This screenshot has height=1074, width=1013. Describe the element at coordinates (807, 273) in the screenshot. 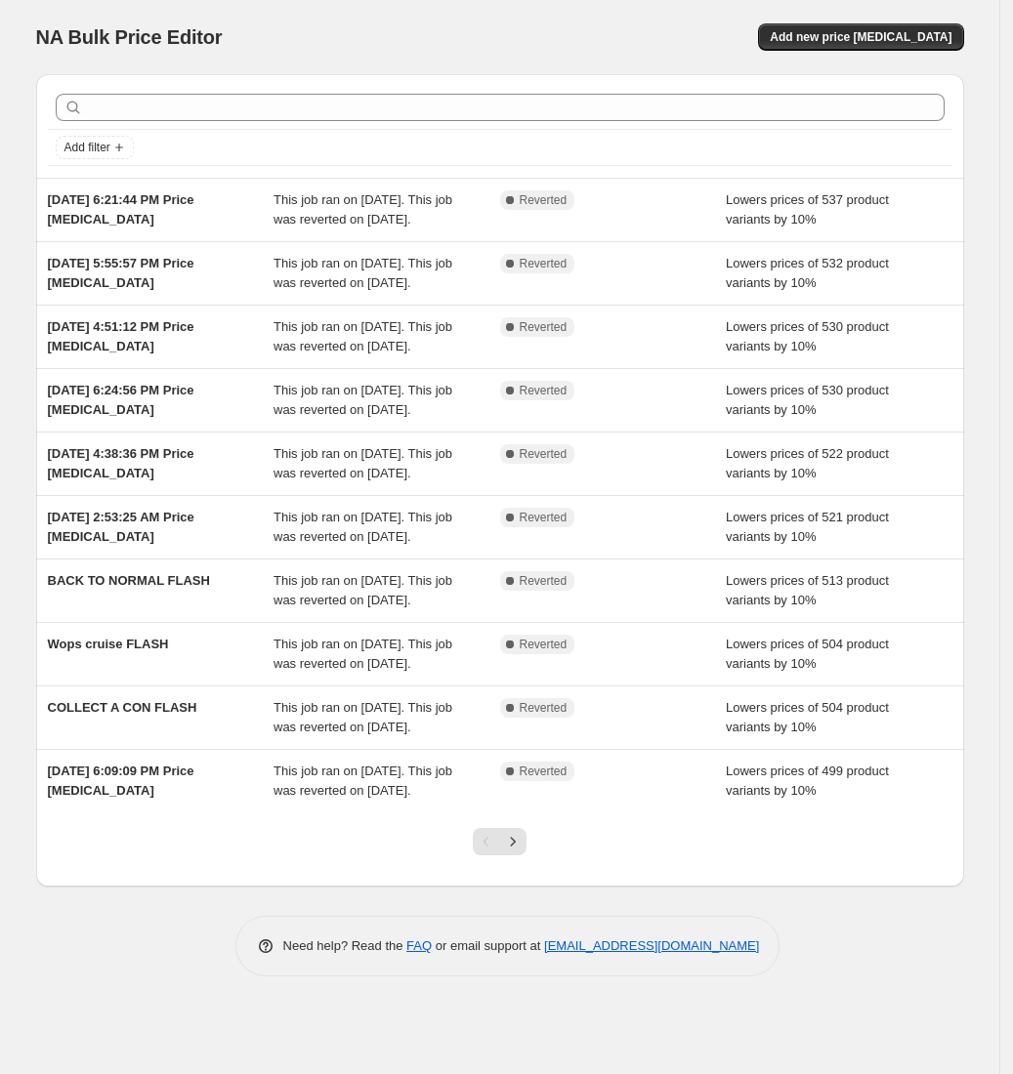

I see `span: Lowers prices of 532 product variants by 10%` at that location.